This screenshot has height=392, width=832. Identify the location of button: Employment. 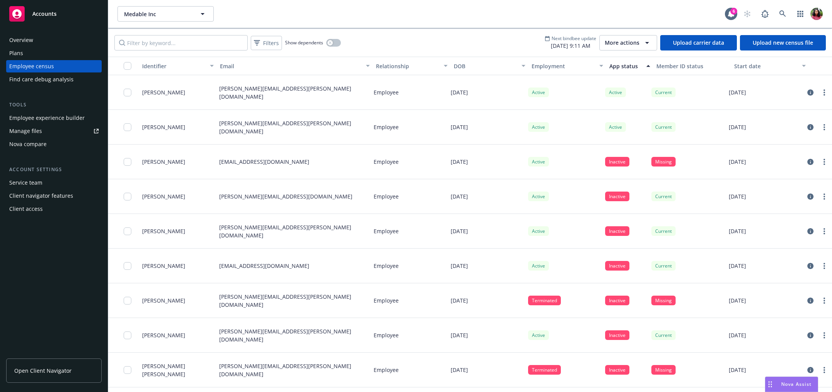
(567, 66).